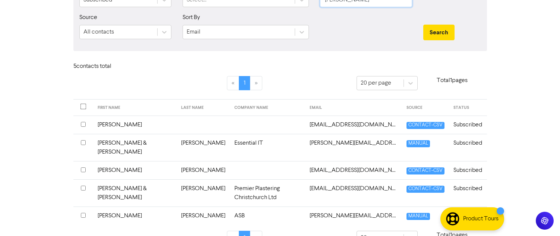 The height and width of the screenshot is (236, 560). What do you see at coordinates (353, 108) in the screenshot?
I see `th: EMAIL` at bounding box center [353, 108].